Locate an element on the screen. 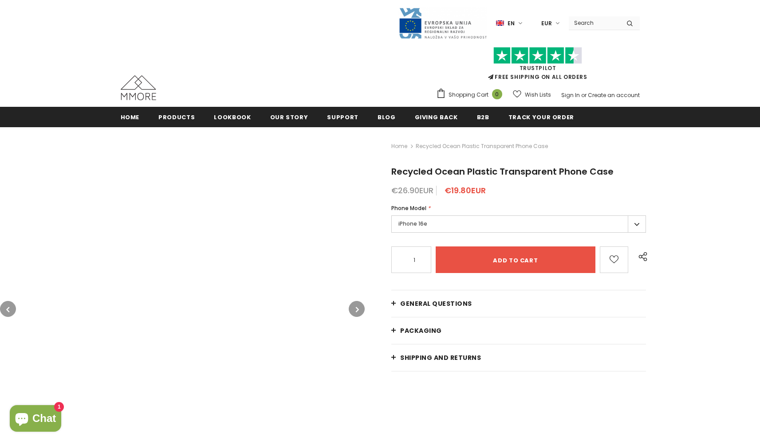 The height and width of the screenshot is (441, 760). a: Shopping Cart 0 is located at coordinates (471, 95).